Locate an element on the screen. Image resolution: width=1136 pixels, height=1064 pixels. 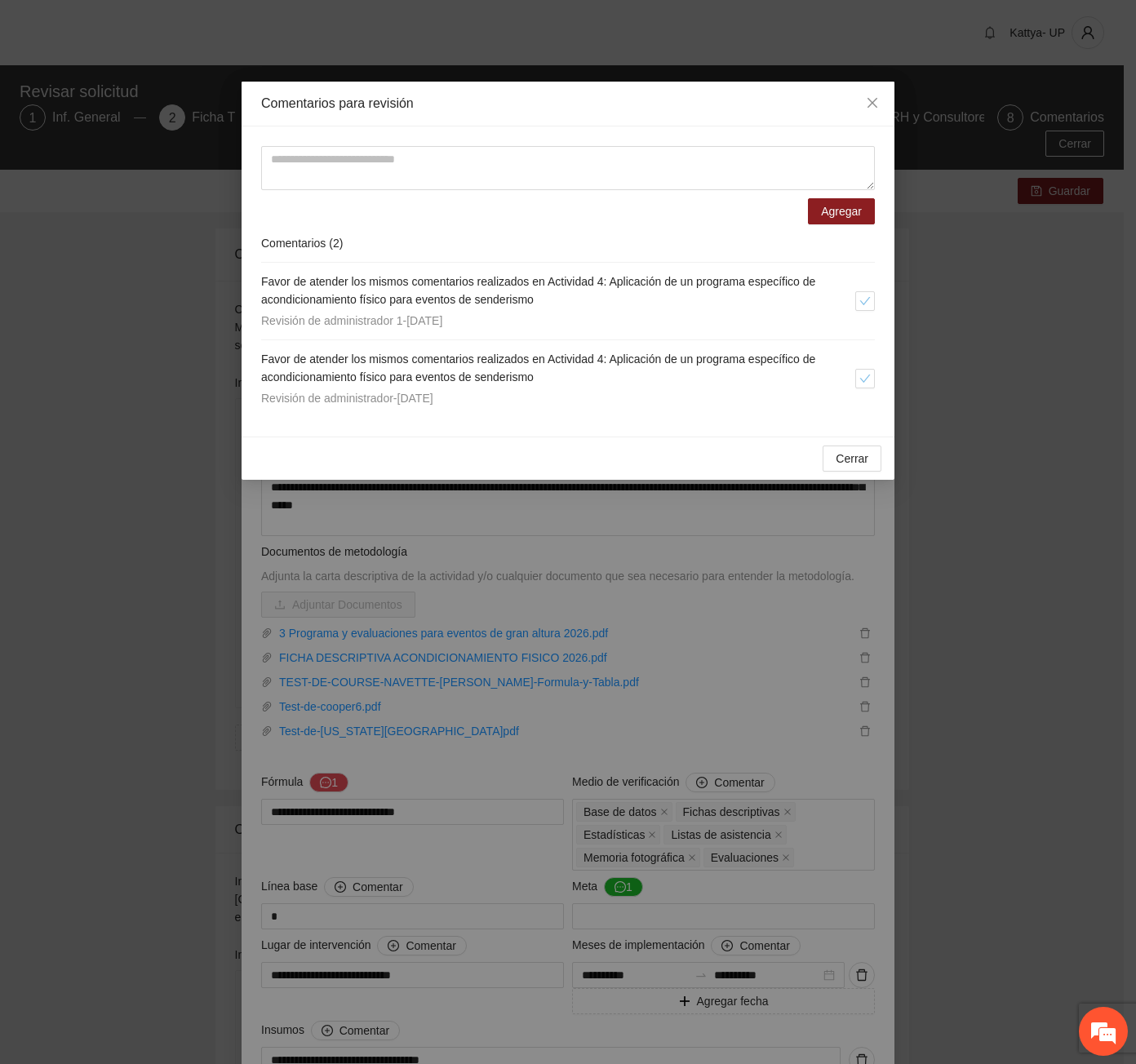
span: close is located at coordinates (872, 103).